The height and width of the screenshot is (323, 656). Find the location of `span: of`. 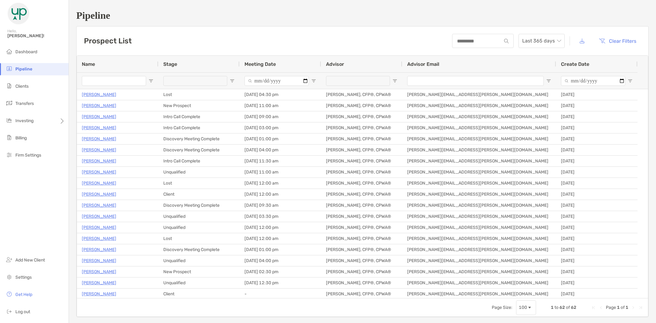

span: of is located at coordinates (623, 307).